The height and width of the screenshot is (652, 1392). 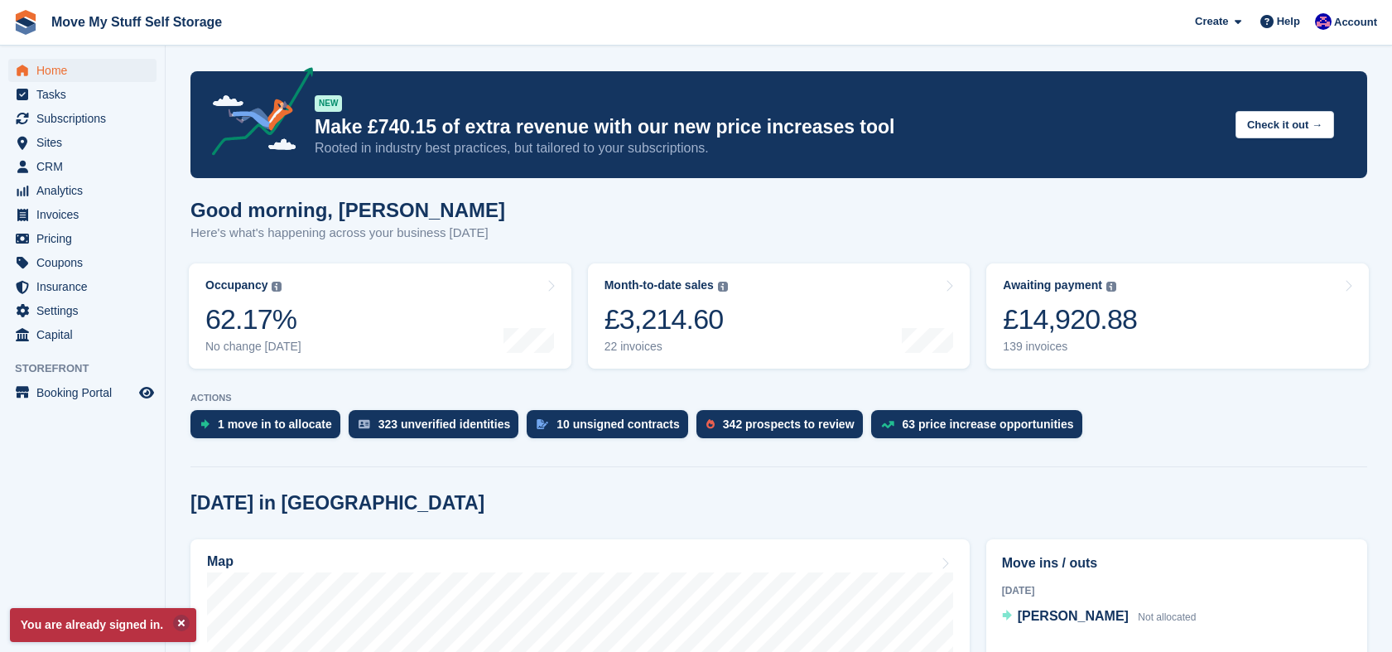 What do you see at coordinates (86, 70) in the screenshot?
I see `span: Home` at bounding box center [86, 70].